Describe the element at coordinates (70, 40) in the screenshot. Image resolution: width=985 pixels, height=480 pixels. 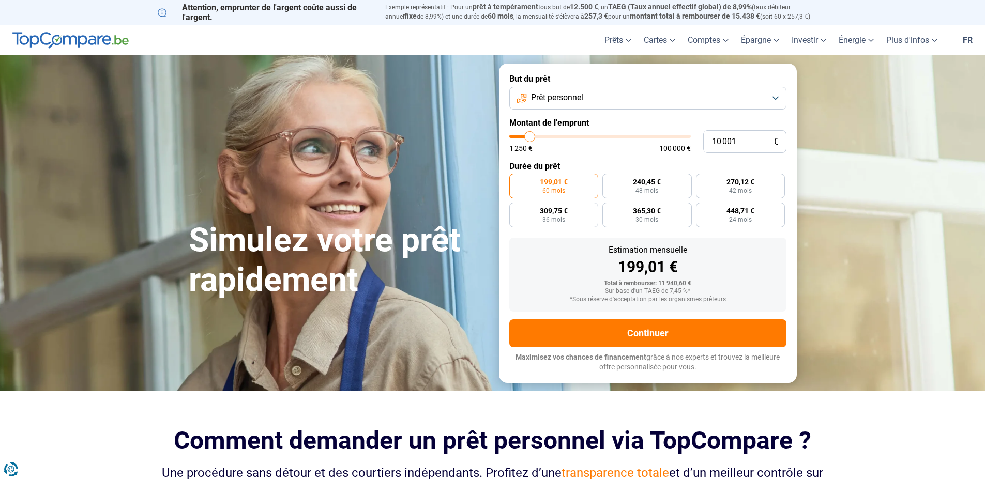
I see `img: TopCompare` at that location.